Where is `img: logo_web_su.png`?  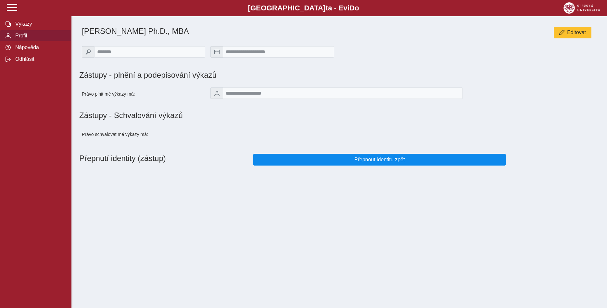
img: logo_web_su.png is located at coordinates (582, 8).